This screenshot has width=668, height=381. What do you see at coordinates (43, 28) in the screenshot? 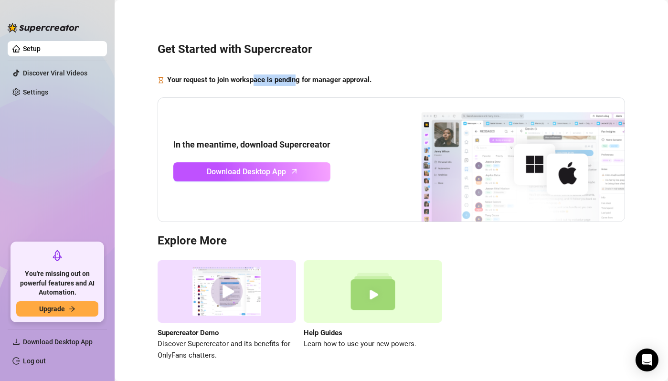
I see `img: logo-BBDzfeDw.svg` at bounding box center [43, 28].